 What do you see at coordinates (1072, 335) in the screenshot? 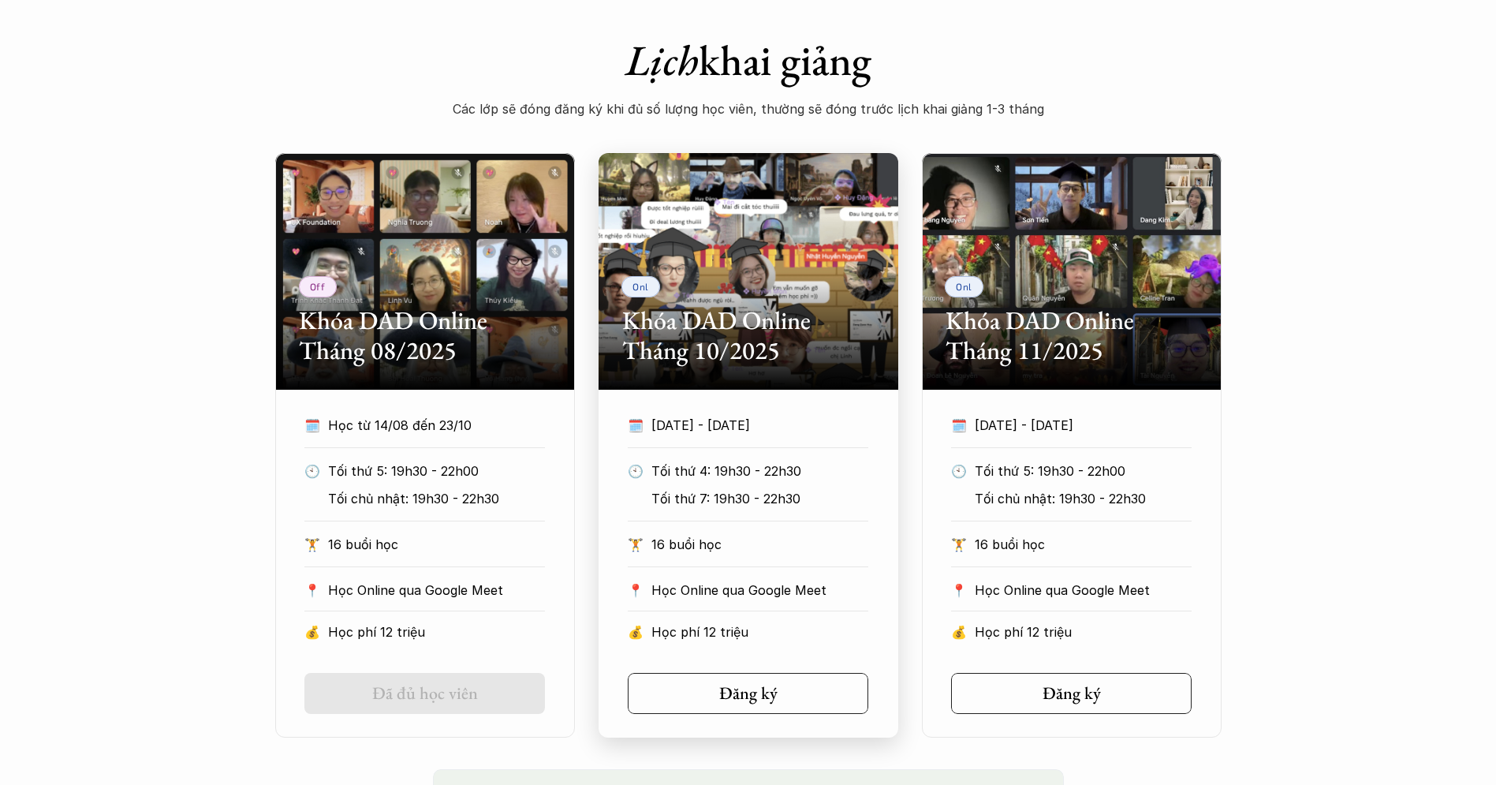
I see `h2: Khóa DAD Online Tháng 11/2025` at bounding box center [1072, 335].